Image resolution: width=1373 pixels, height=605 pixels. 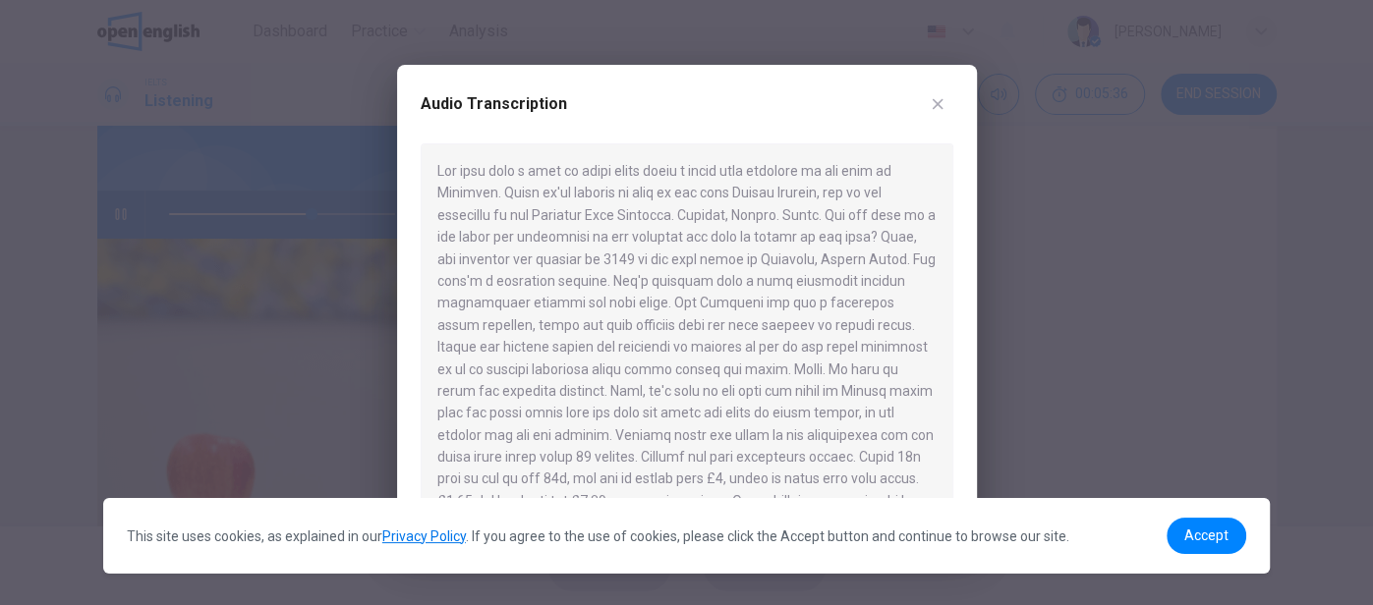 I want to click on a: dismiss cookie message, so click(x=1206, y=536).